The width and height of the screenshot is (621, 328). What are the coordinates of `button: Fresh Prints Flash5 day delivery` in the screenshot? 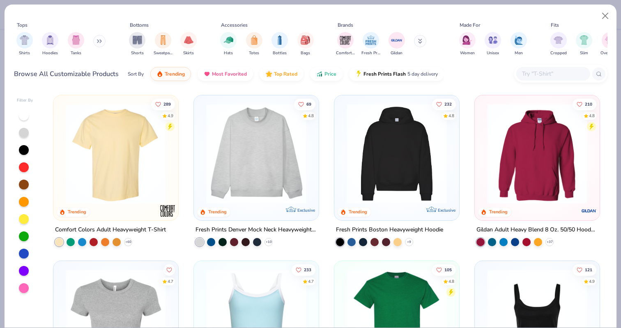 It's located at (396, 74).